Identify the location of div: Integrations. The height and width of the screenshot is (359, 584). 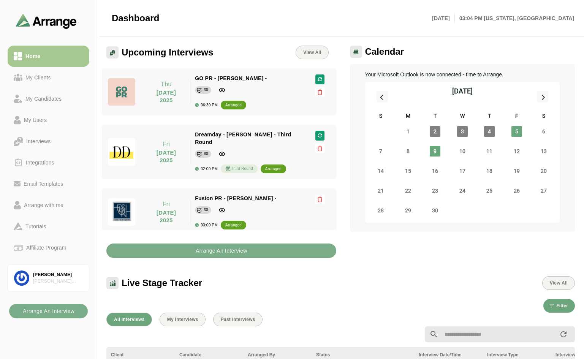
(40, 163).